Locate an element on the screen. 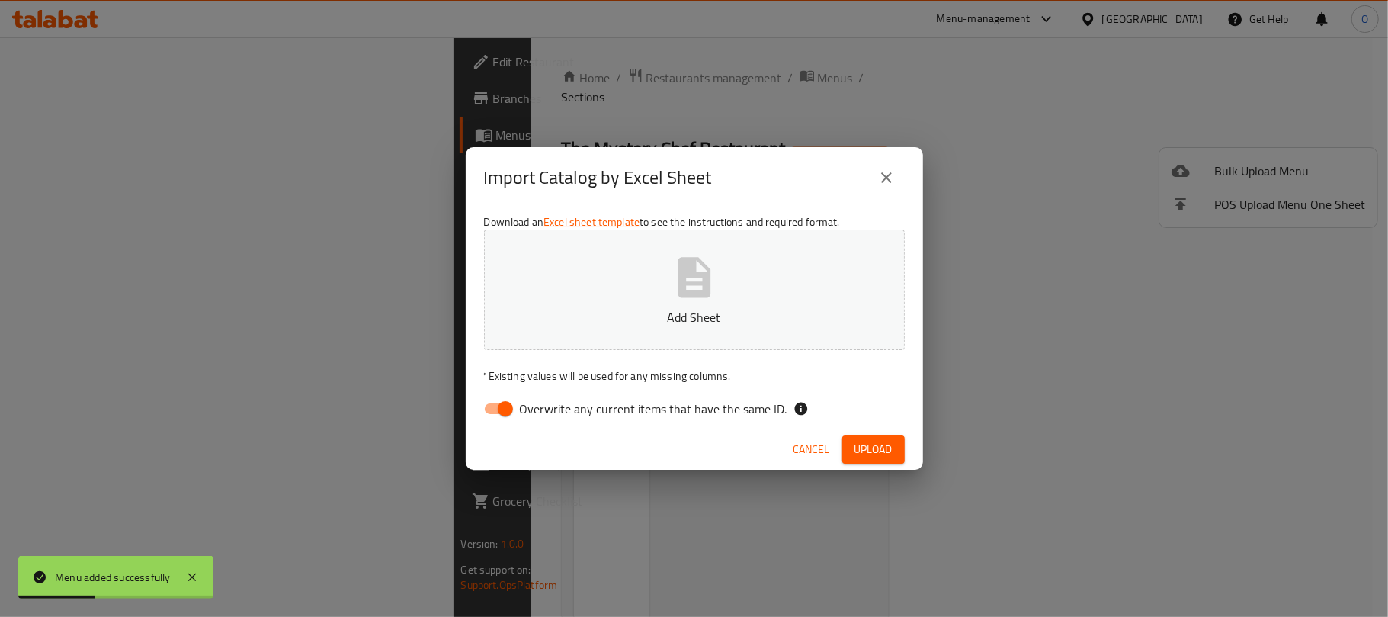 This screenshot has height=617, width=1388. span: Overwrite any current items that have the same ID. is located at coordinates (653, 409).